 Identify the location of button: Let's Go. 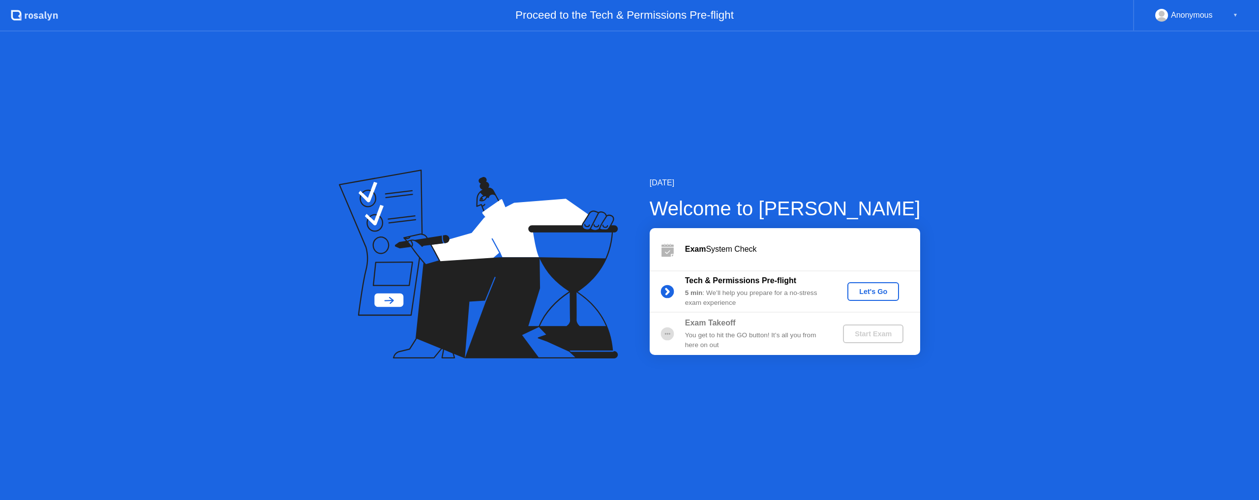
(873, 292).